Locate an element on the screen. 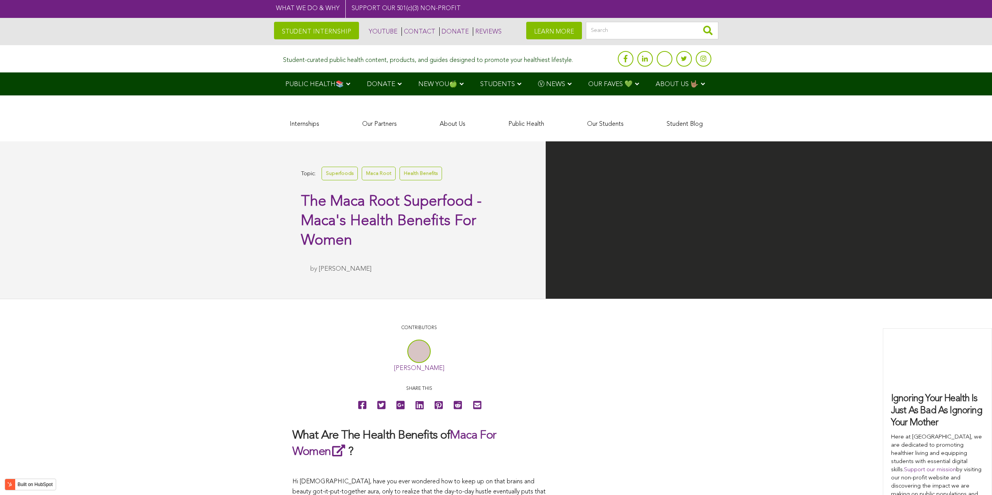 Image resolution: width=992 pixels, height=495 pixels. h2: What Are The Health Benefits of ? is located at coordinates (419, 444).